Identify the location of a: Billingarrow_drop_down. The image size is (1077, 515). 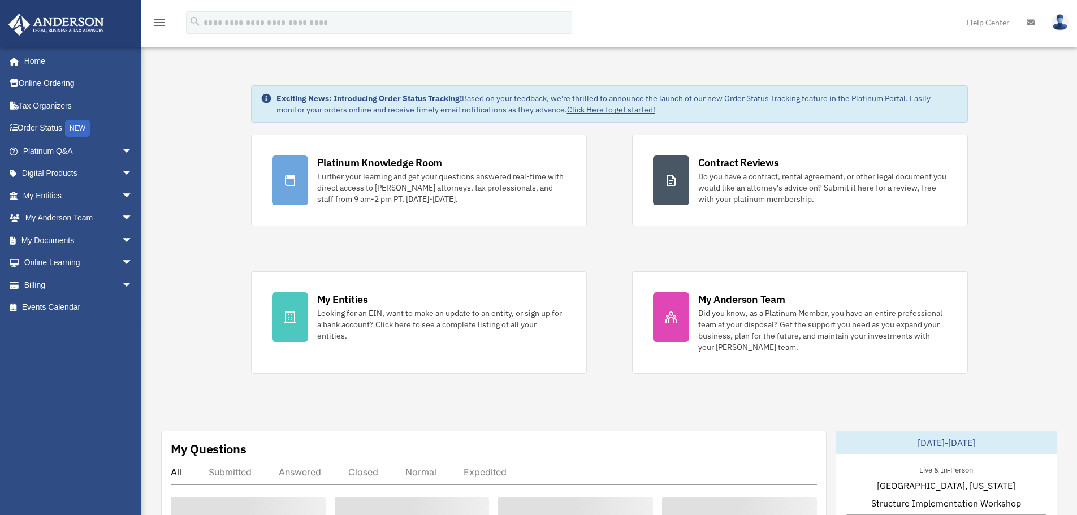
(79, 285).